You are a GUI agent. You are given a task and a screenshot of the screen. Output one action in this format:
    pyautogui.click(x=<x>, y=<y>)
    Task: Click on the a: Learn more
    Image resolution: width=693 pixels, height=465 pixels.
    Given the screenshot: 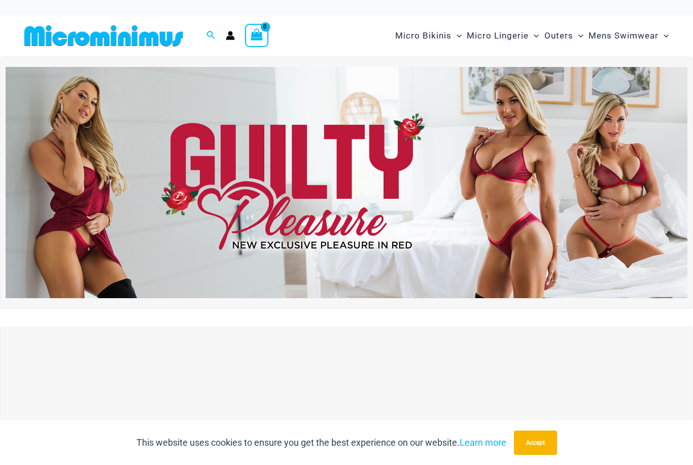 What is the action you would take?
    pyautogui.click(x=483, y=443)
    